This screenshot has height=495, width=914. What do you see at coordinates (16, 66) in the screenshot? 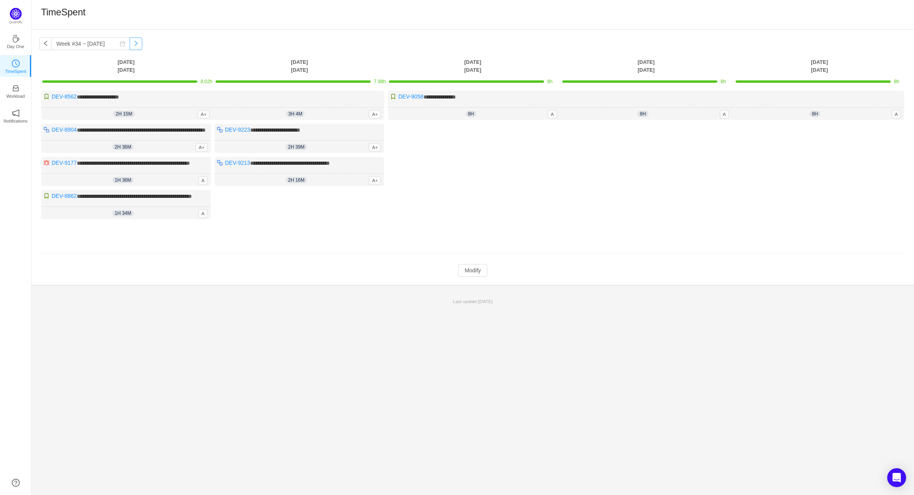
I see `a: icon: clock-circleTimeSpent` at bounding box center [16, 66].